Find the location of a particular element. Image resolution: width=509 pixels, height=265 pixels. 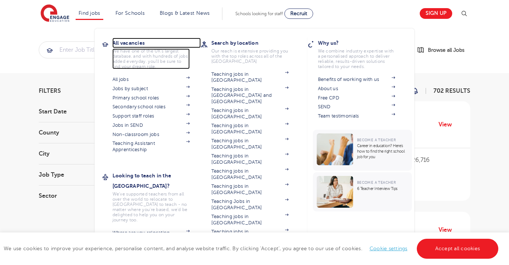

a: Benefits of working with us is located at coordinates (357, 79).